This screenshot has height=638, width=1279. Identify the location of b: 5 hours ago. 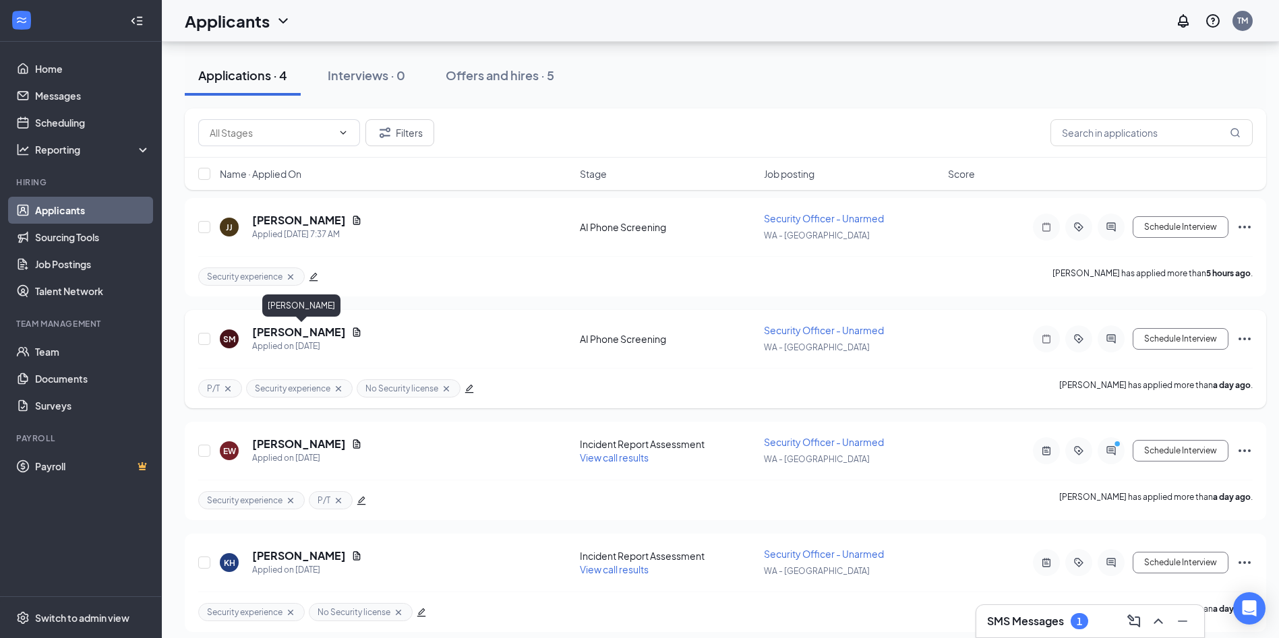
(1228, 273).